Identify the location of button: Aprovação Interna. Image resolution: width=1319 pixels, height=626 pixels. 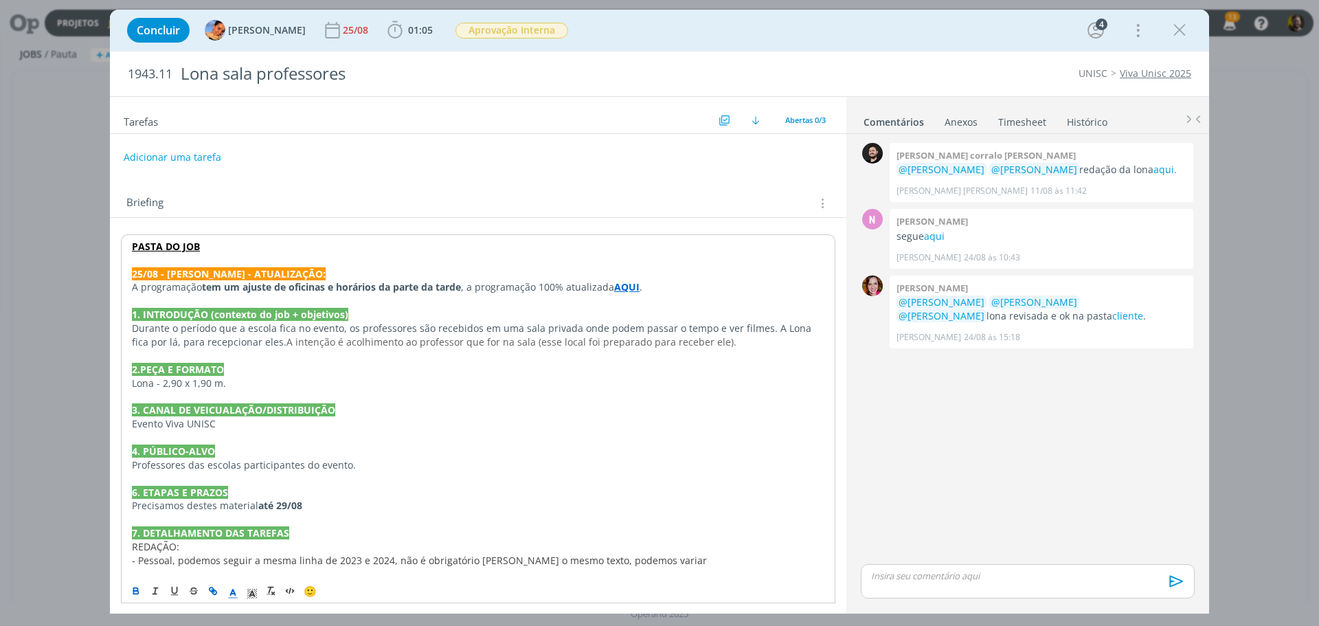
(512, 30).